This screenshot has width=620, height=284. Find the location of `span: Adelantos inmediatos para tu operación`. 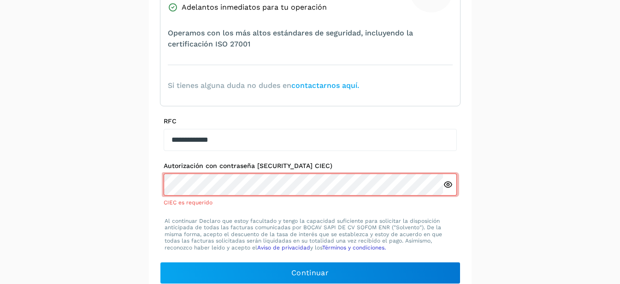

span: Adelantos inmediatos para tu operación is located at coordinates (254, 7).